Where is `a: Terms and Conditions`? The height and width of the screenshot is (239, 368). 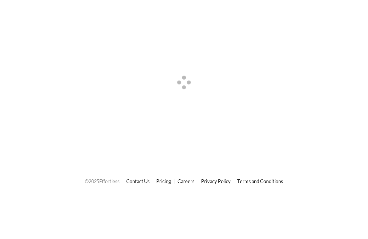 a: Terms and Conditions is located at coordinates (260, 181).